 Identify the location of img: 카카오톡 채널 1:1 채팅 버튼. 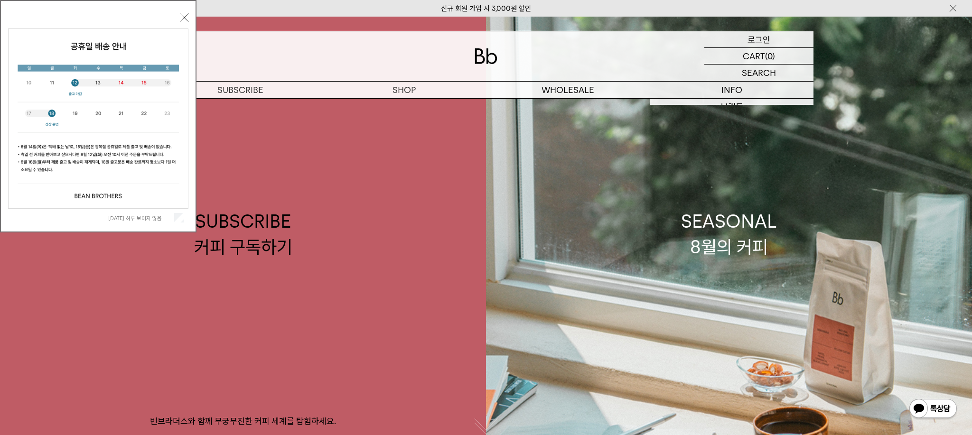
(934, 410).